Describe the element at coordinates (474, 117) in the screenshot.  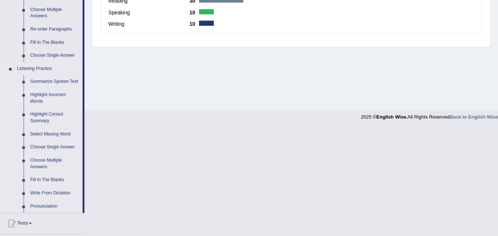
I see `a: Back to English Wise` at that location.